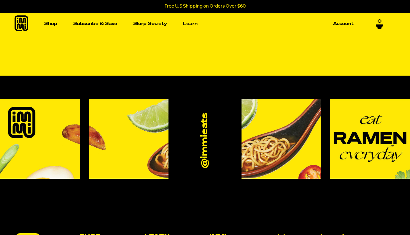 The height and width of the screenshot is (235, 410). Describe the element at coordinates (190, 24) in the screenshot. I see `a: Learn` at that location.